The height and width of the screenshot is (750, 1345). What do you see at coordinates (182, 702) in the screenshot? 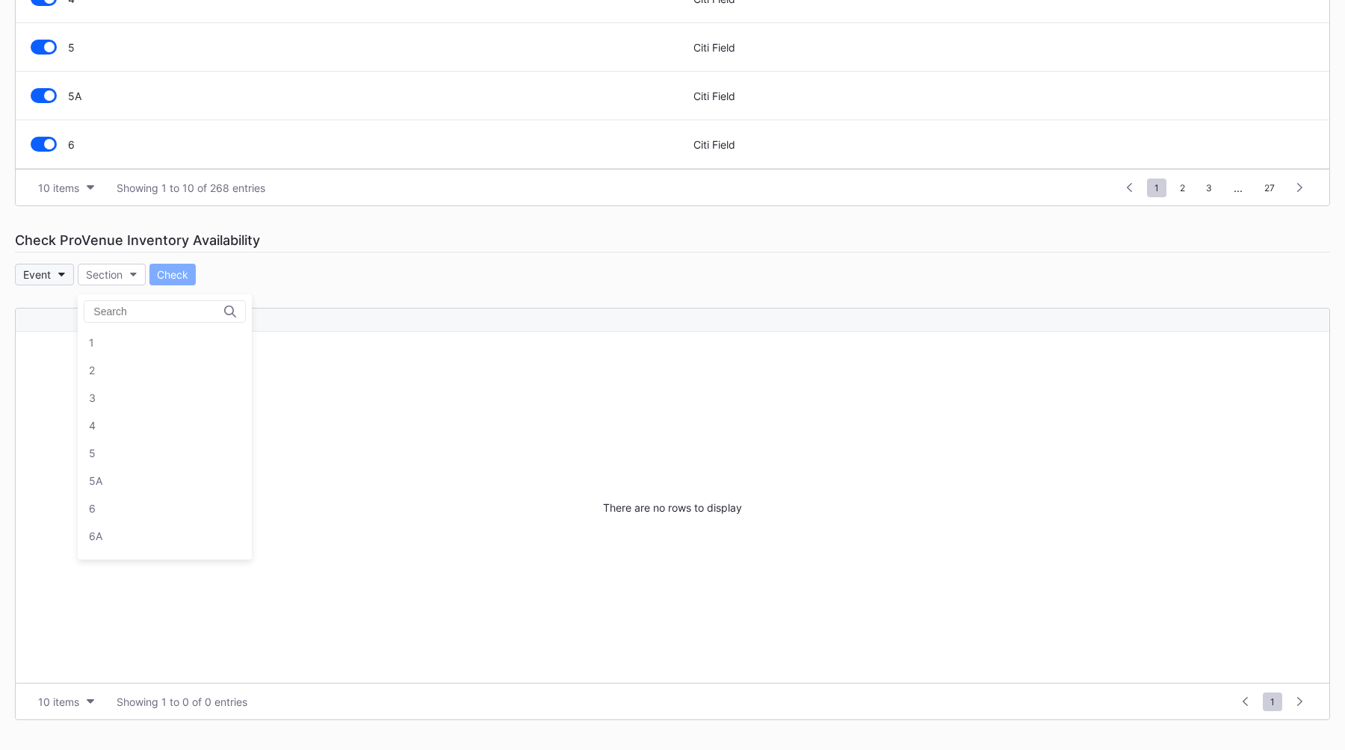
I see `div: Showing 1 to 0 of 0 entries` at bounding box center [182, 702].